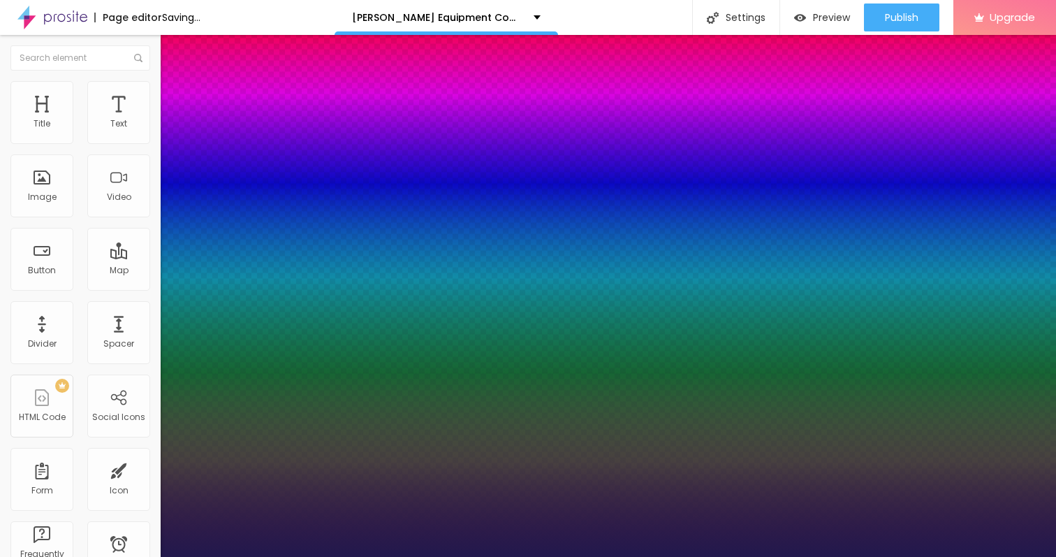 This screenshot has height=557, width=1056. I want to click on div: Form, so click(42, 490).